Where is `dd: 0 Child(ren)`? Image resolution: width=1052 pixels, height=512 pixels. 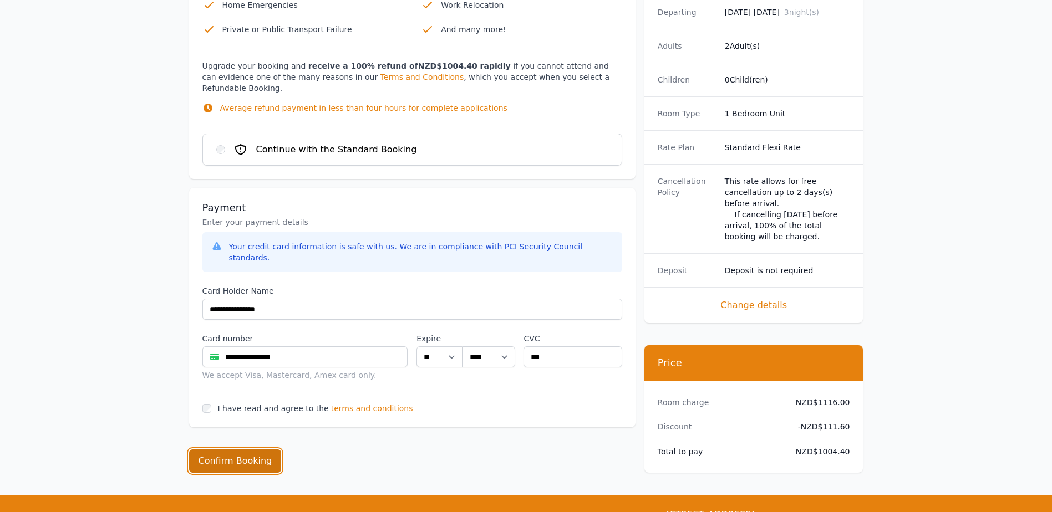 dd: 0 Child(ren) is located at coordinates (787, 80).